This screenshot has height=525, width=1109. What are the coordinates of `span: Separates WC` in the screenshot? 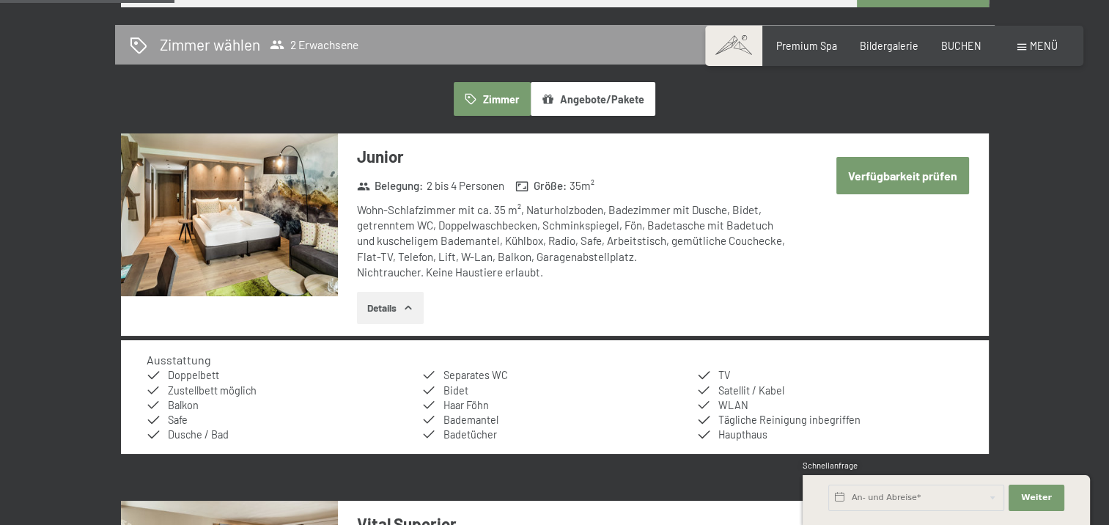 It's located at (475, 375).